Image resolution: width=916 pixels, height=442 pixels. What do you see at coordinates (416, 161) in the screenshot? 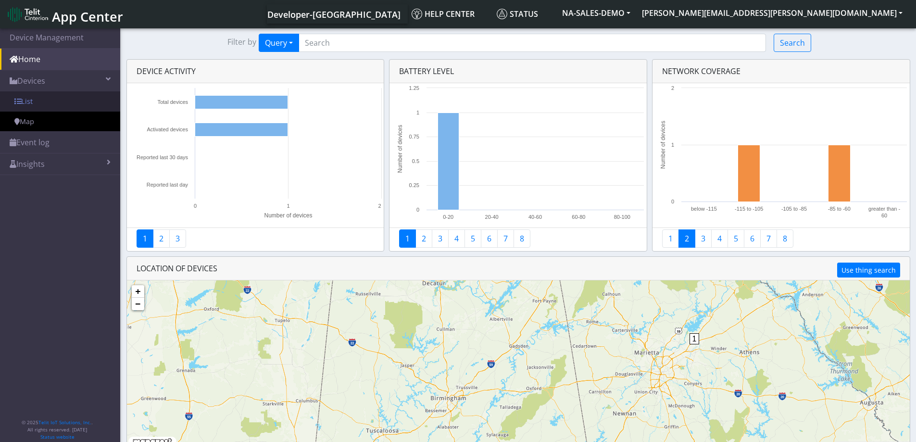
I see `text: 0.5` at bounding box center [416, 161].